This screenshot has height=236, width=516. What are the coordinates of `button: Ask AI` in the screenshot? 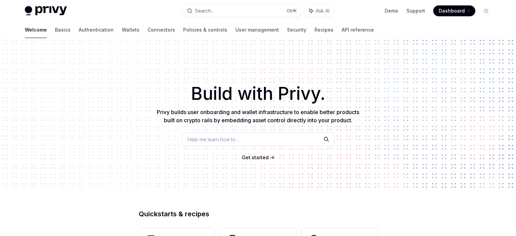 It's located at (319, 11).